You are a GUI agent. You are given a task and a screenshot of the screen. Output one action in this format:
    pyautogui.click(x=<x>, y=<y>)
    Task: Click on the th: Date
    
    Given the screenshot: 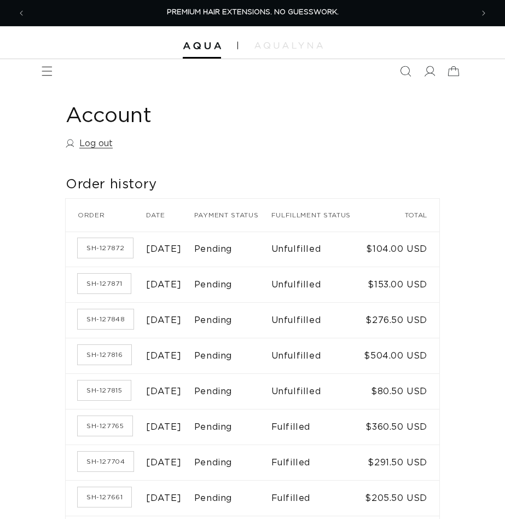 What is the action you would take?
    pyautogui.click(x=170, y=215)
    